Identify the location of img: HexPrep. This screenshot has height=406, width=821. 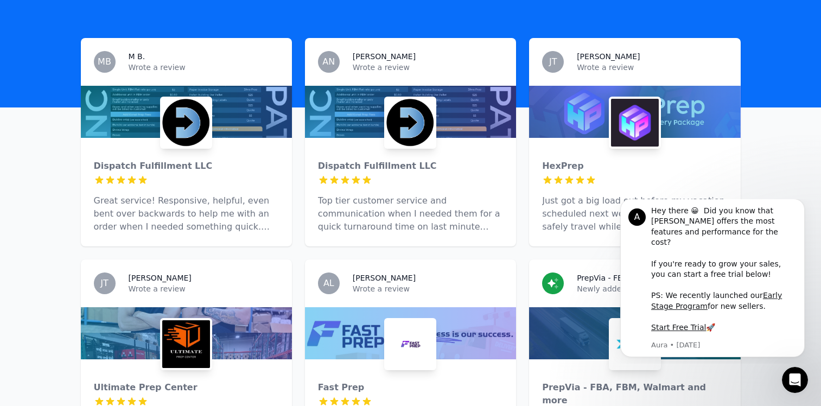
(635, 123).